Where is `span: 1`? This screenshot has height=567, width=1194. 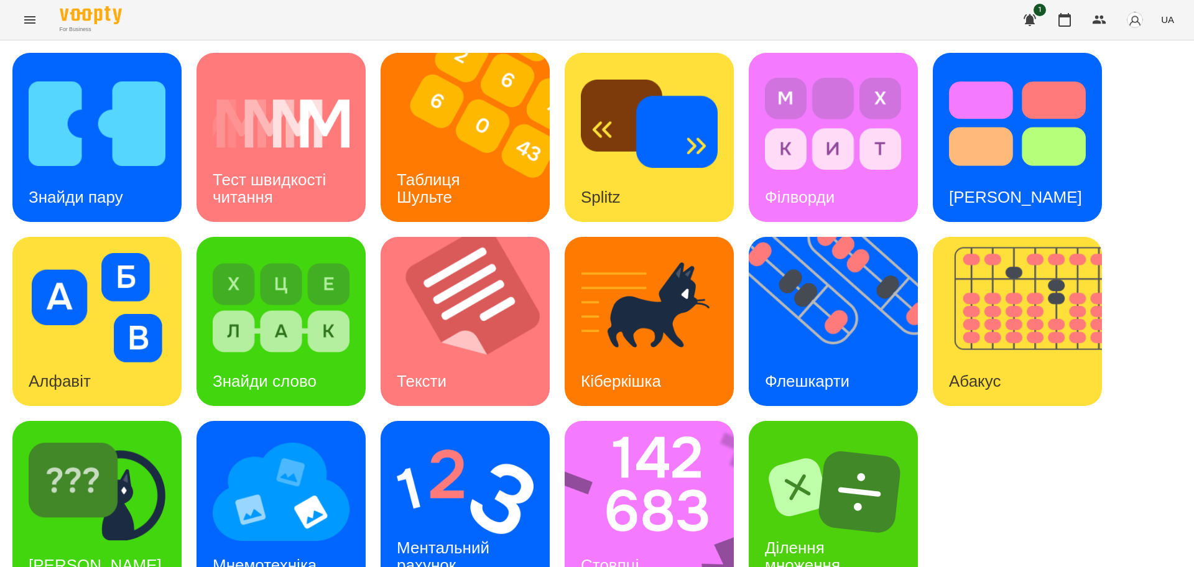
span: 1 is located at coordinates (1040, 10).